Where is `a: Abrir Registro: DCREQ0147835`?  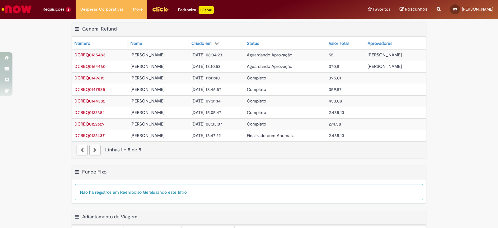
a: Abrir Registro: DCREQ0147835 is located at coordinates (90, 89).